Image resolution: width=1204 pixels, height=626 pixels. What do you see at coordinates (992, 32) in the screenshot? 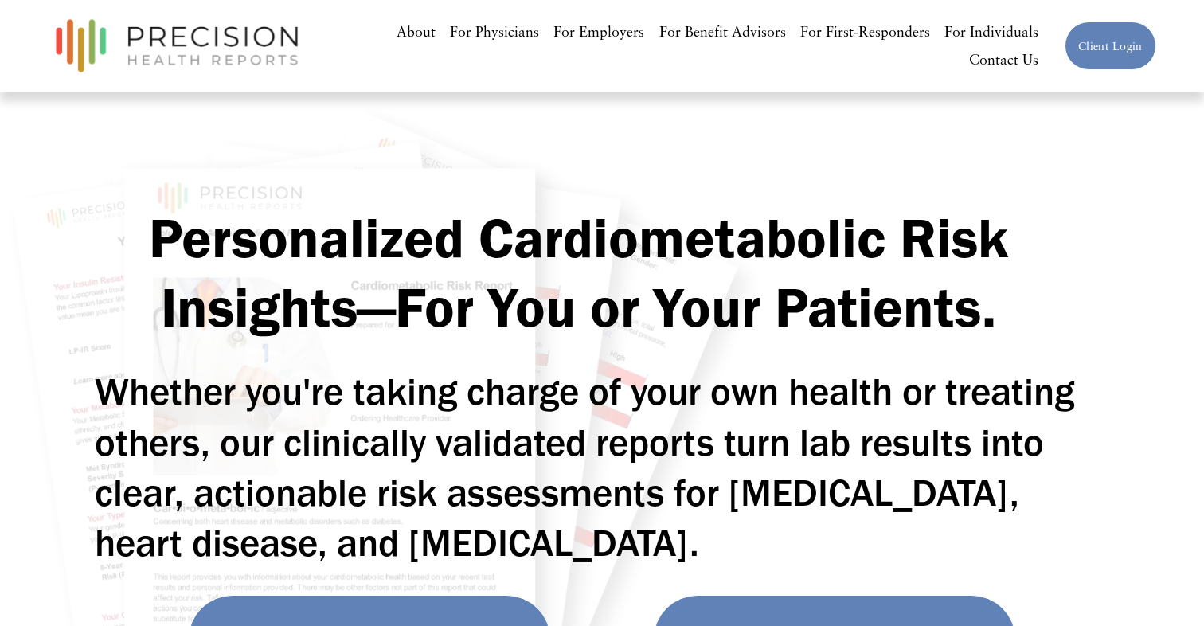
I see `a: For Individuals` at bounding box center [992, 32].